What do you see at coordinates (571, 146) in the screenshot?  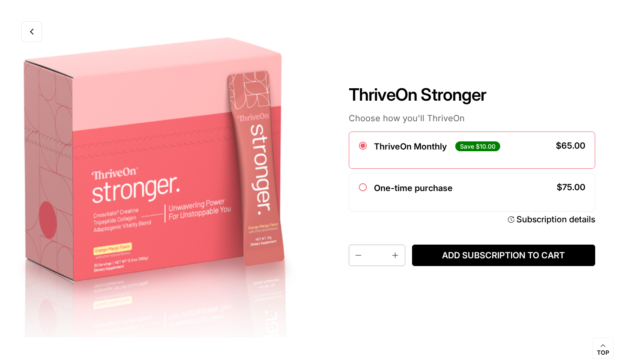 I see `div: $65.00` at bounding box center [571, 146].